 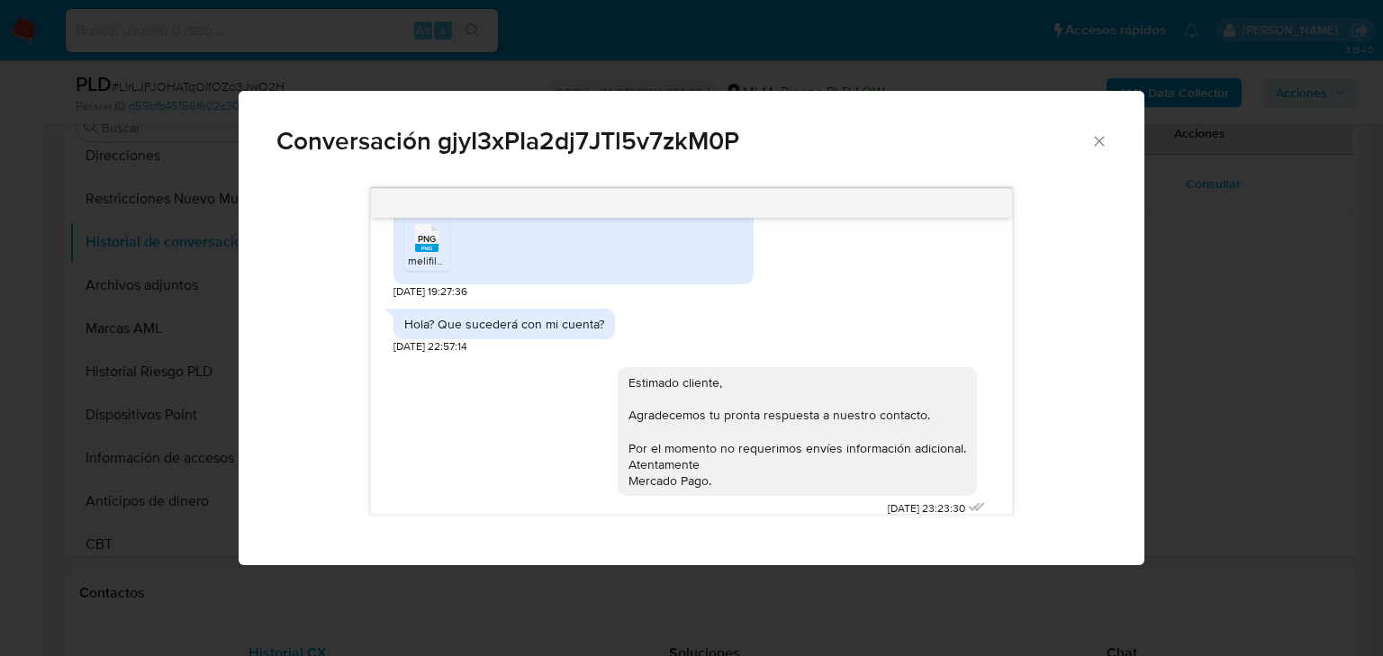 I want to click on span: Conversación gjyI3xPIa2dj7JTl5v7zkM0P, so click(x=683, y=141).